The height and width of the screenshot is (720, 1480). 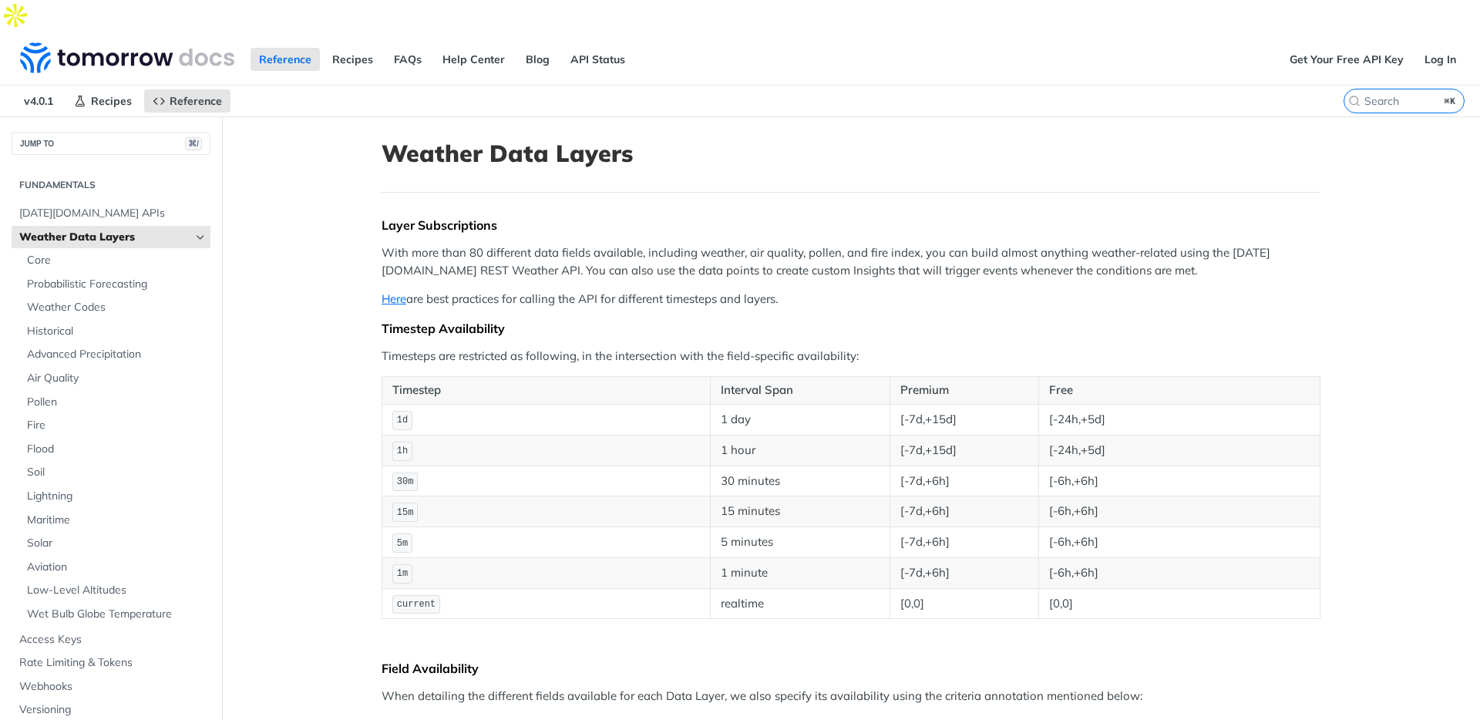 What do you see at coordinates (473, 59) in the screenshot?
I see `a: Help Center` at bounding box center [473, 59].